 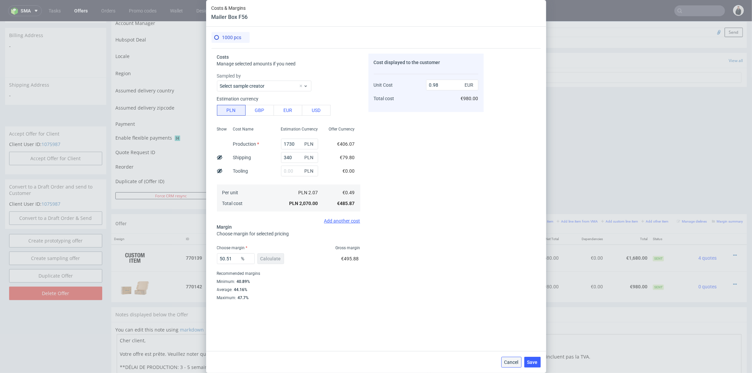 I want to click on span: 0 quotes, so click(x=708, y=265).